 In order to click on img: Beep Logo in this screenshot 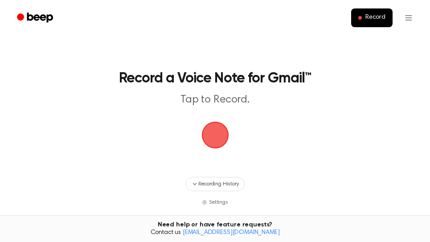, I will do `click(215, 135)`.